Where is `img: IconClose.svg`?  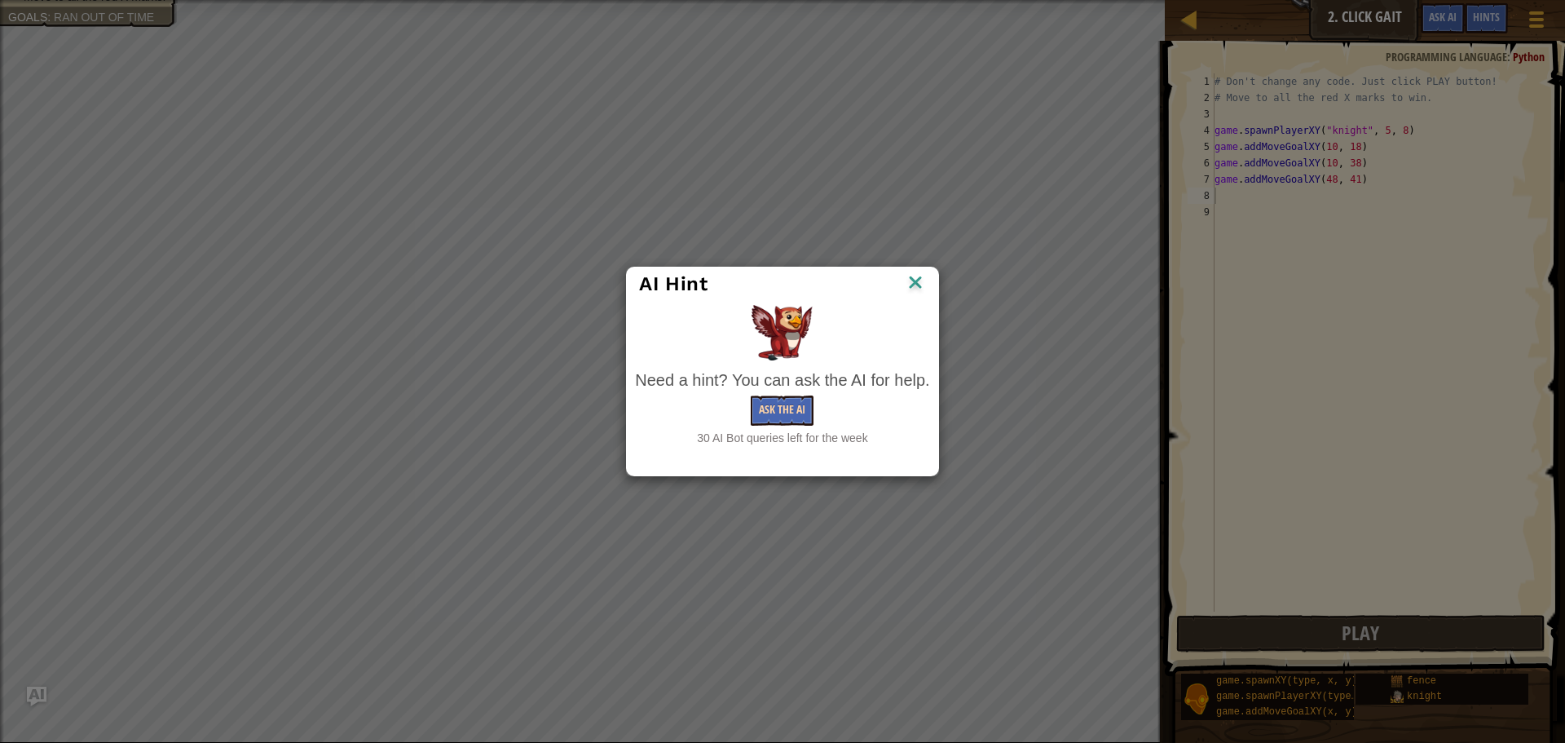
img: IconClose.svg is located at coordinates (915, 284).